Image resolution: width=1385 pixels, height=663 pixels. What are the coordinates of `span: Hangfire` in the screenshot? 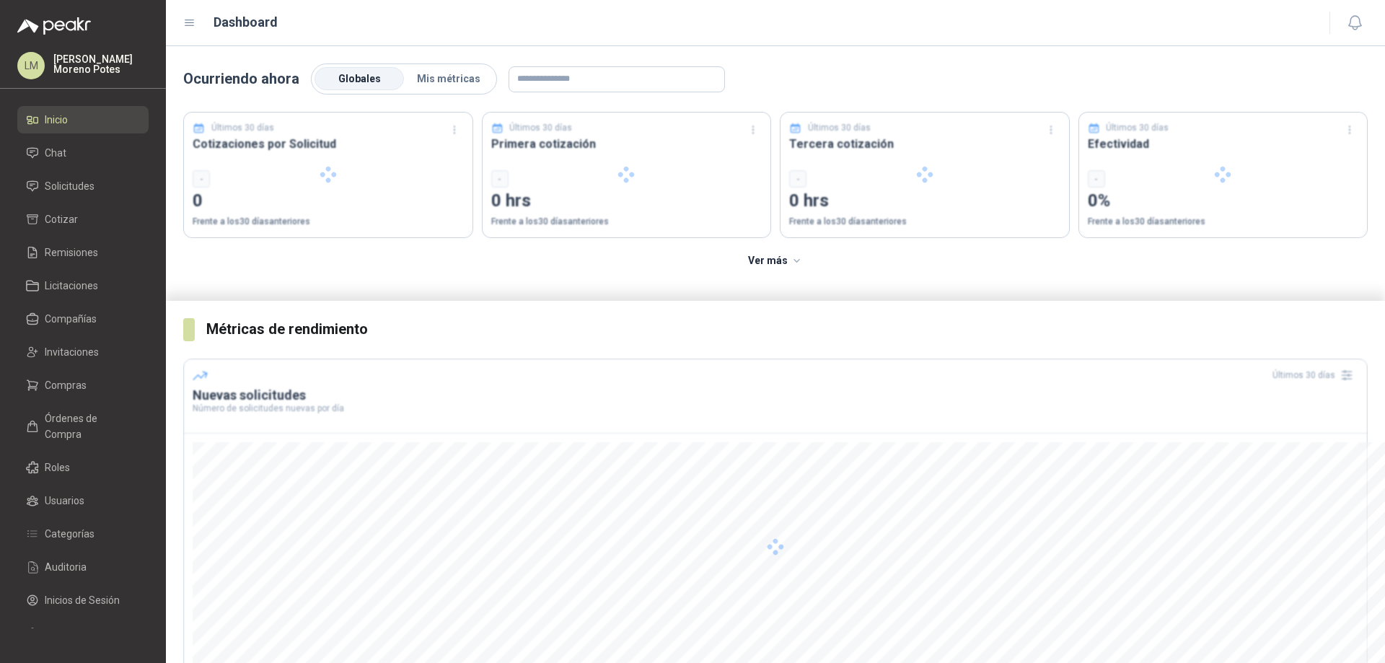 It's located at (64, 633).